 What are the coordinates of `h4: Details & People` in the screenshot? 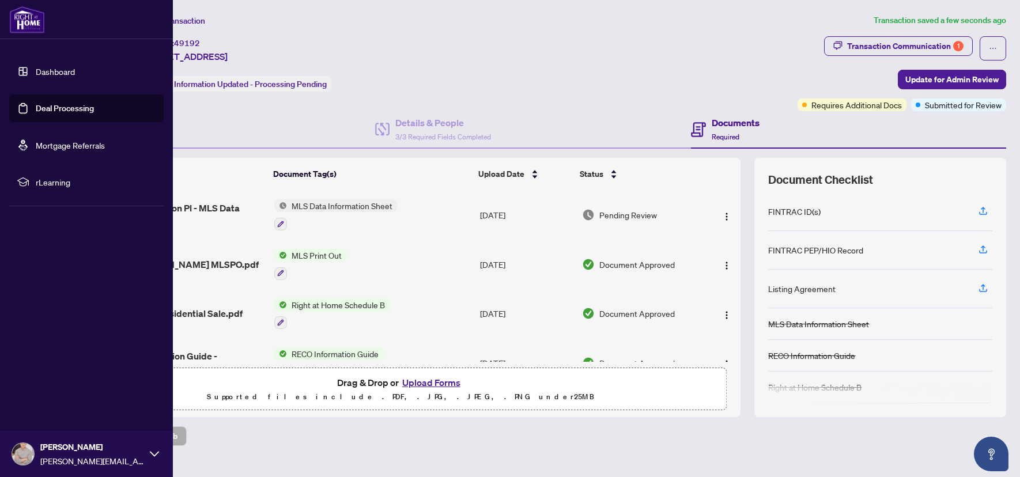 It's located at (443, 123).